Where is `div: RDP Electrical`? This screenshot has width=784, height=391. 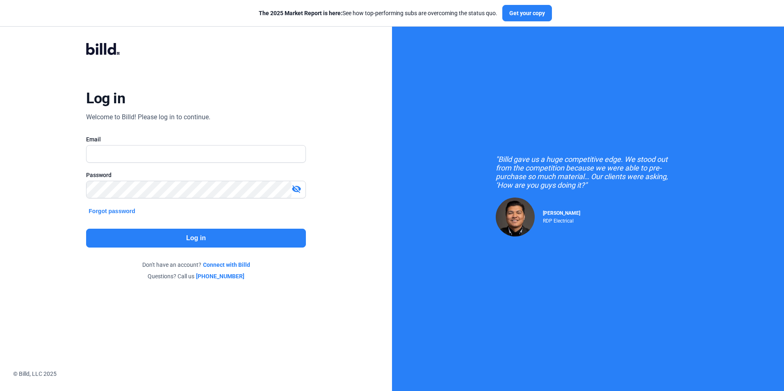
div: RDP Electrical is located at coordinates (562, 220).